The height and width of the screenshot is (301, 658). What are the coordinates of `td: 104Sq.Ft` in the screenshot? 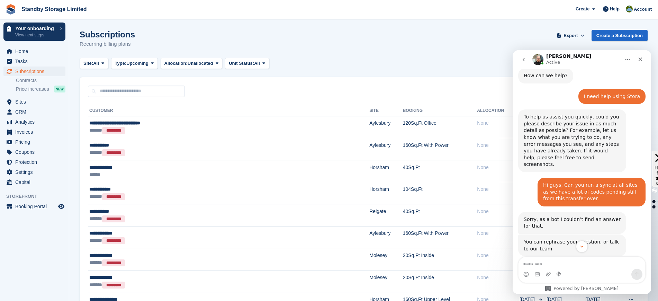 It's located at (440, 193).